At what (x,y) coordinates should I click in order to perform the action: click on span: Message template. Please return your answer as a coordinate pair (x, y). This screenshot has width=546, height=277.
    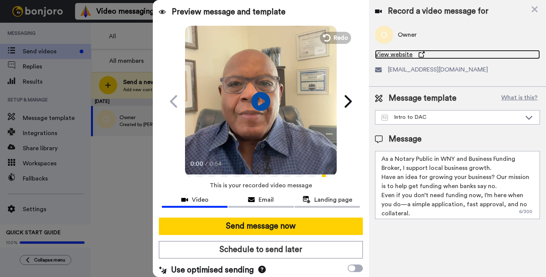
    Looking at the image, I should click on (422, 99).